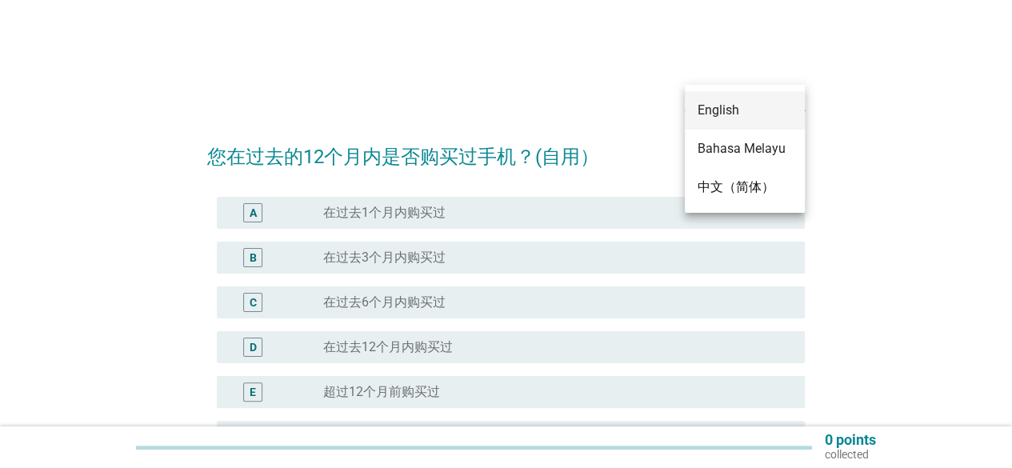 The height and width of the screenshot is (468, 1012). Describe the element at coordinates (253, 302) in the screenshot. I see `div: C` at that location.